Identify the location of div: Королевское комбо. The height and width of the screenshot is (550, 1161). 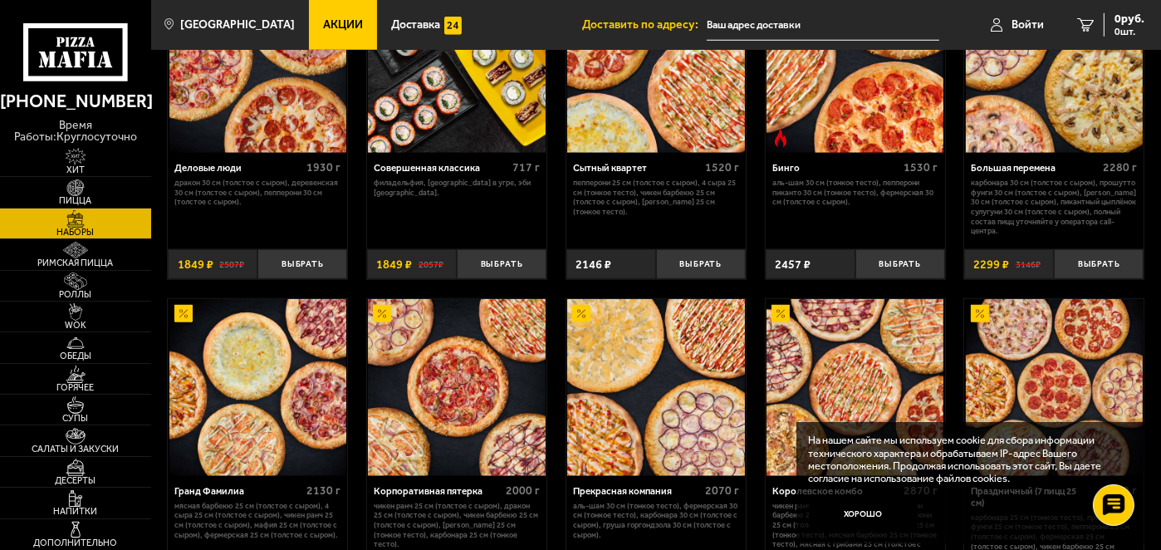
(836, 491).